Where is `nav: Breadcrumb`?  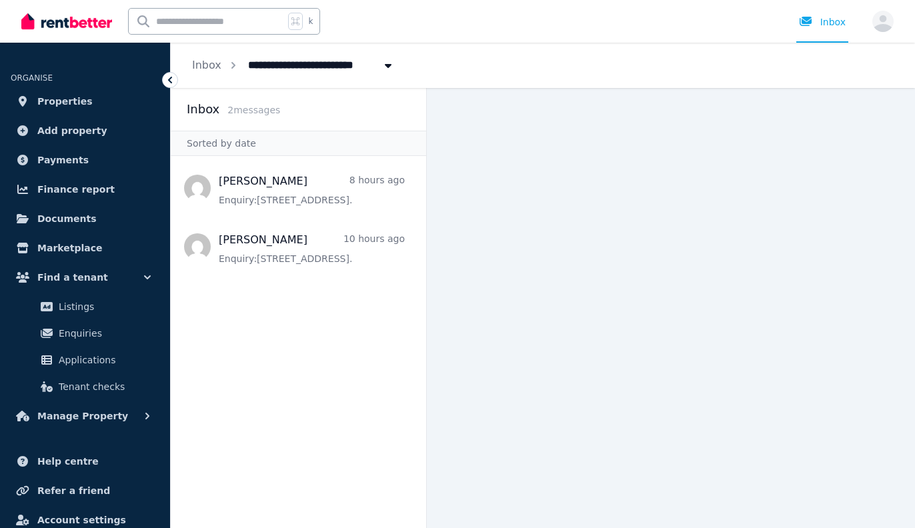
nav: Breadcrumb is located at coordinates (293, 65).